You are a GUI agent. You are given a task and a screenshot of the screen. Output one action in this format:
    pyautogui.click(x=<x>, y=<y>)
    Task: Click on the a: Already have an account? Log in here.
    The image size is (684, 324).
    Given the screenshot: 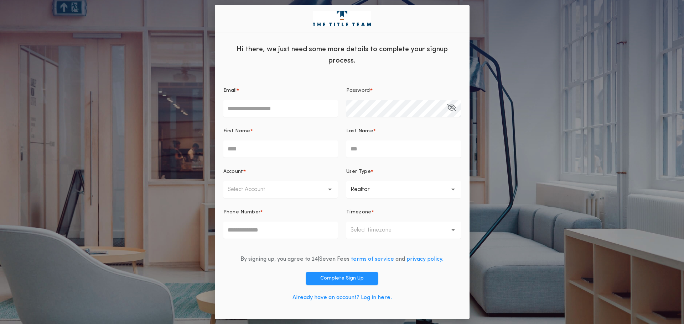 What is the action you would take?
    pyautogui.click(x=342, y=298)
    